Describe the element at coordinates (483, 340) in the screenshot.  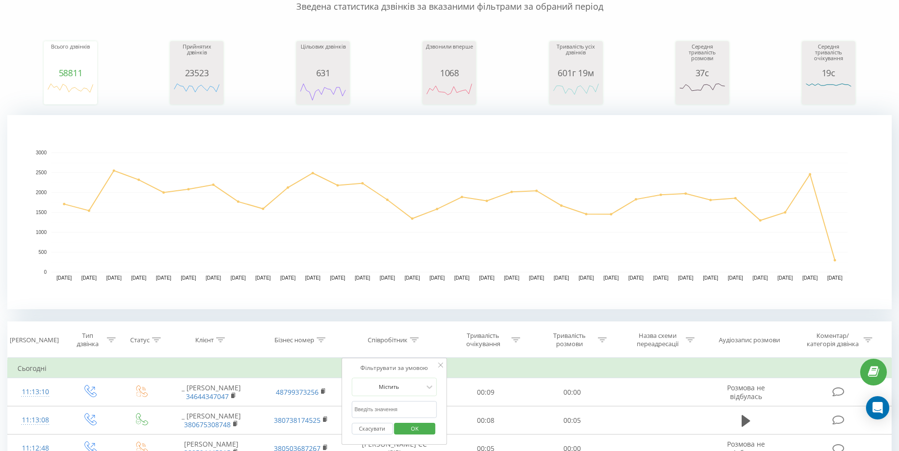
I see `div: Тривалість очікування` at that location.